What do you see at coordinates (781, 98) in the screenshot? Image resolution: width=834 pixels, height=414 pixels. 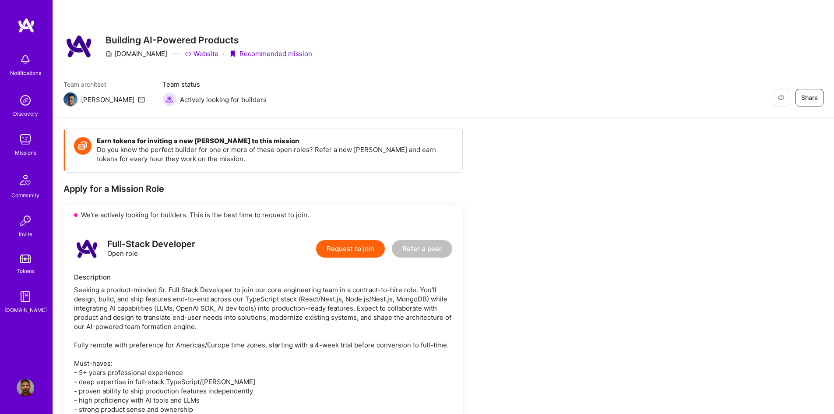 I see `i: icon EyeClosed` at bounding box center [781, 98].